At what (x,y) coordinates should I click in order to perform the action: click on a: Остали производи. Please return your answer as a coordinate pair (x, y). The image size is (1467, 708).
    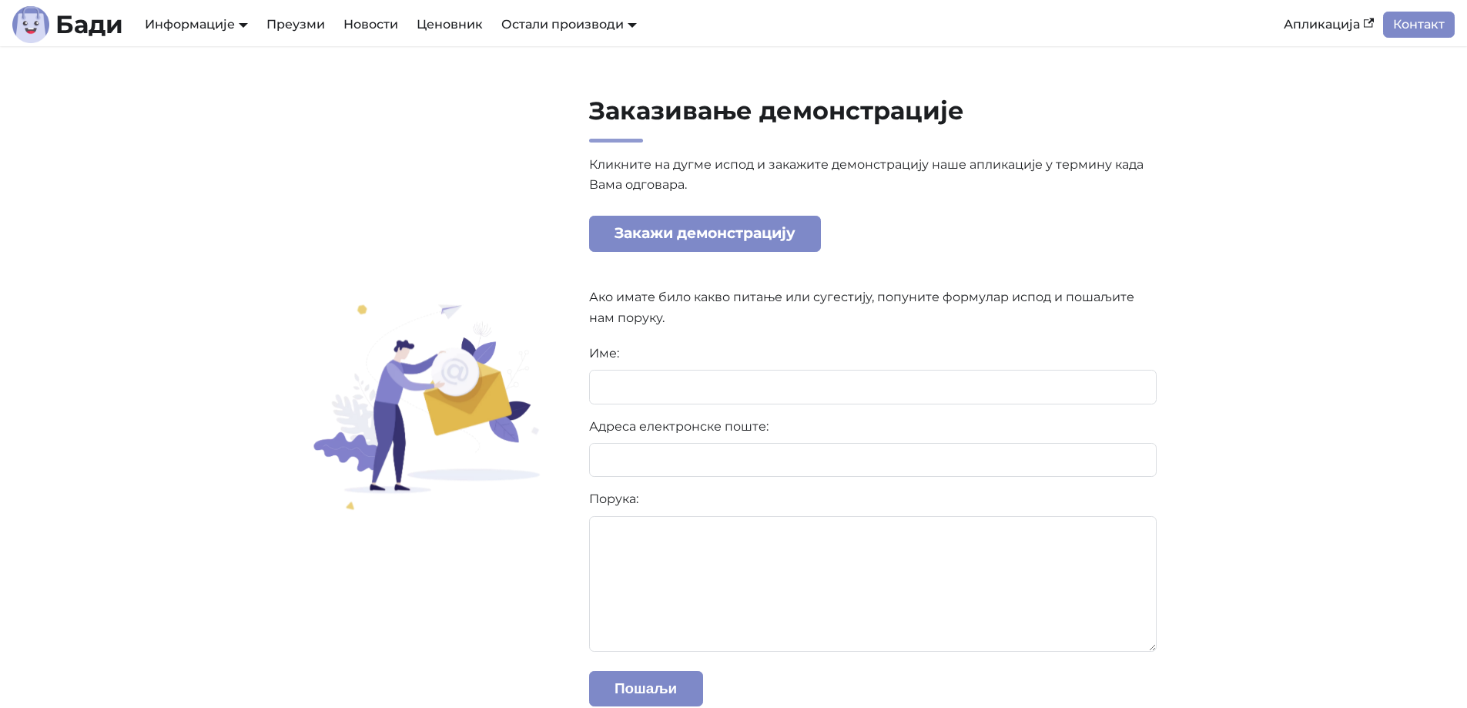
    Looking at the image, I should click on (569, 24).